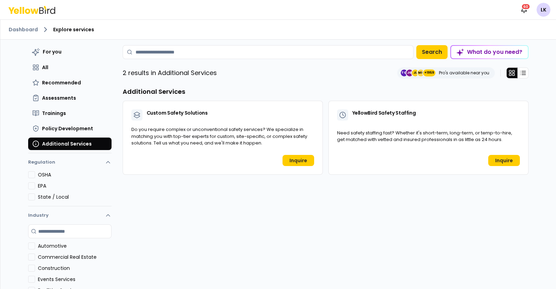 The image size is (556, 289). I want to click on button: Trainings, so click(70, 113).